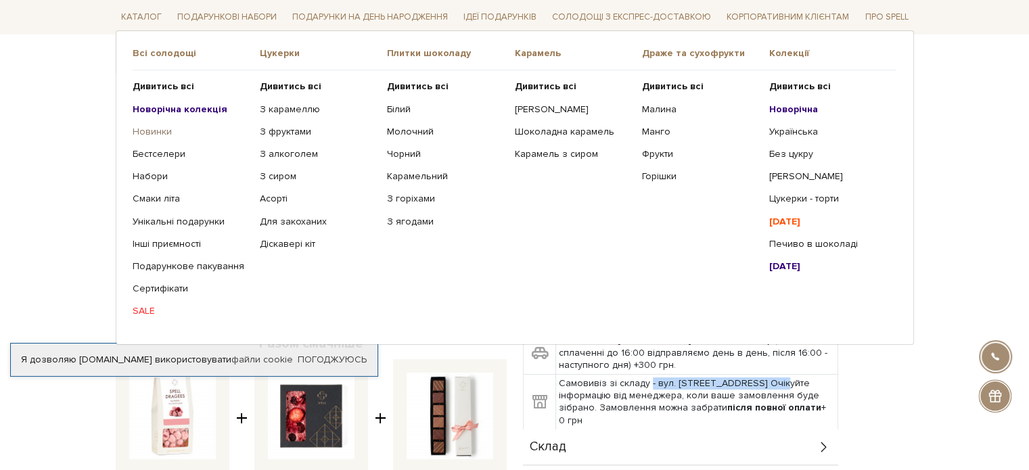 This screenshot has width=1029, height=470. What do you see at coordinates (191, 244) in the screenshot?
I see `a: Інші приємності` at bounding box center [191, 244].